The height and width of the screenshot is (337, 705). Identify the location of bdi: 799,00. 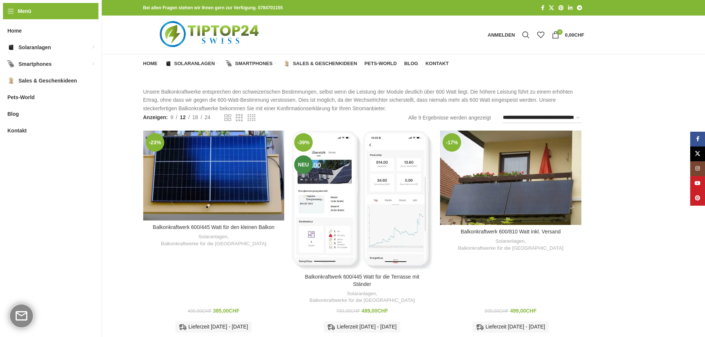
(348, 311).